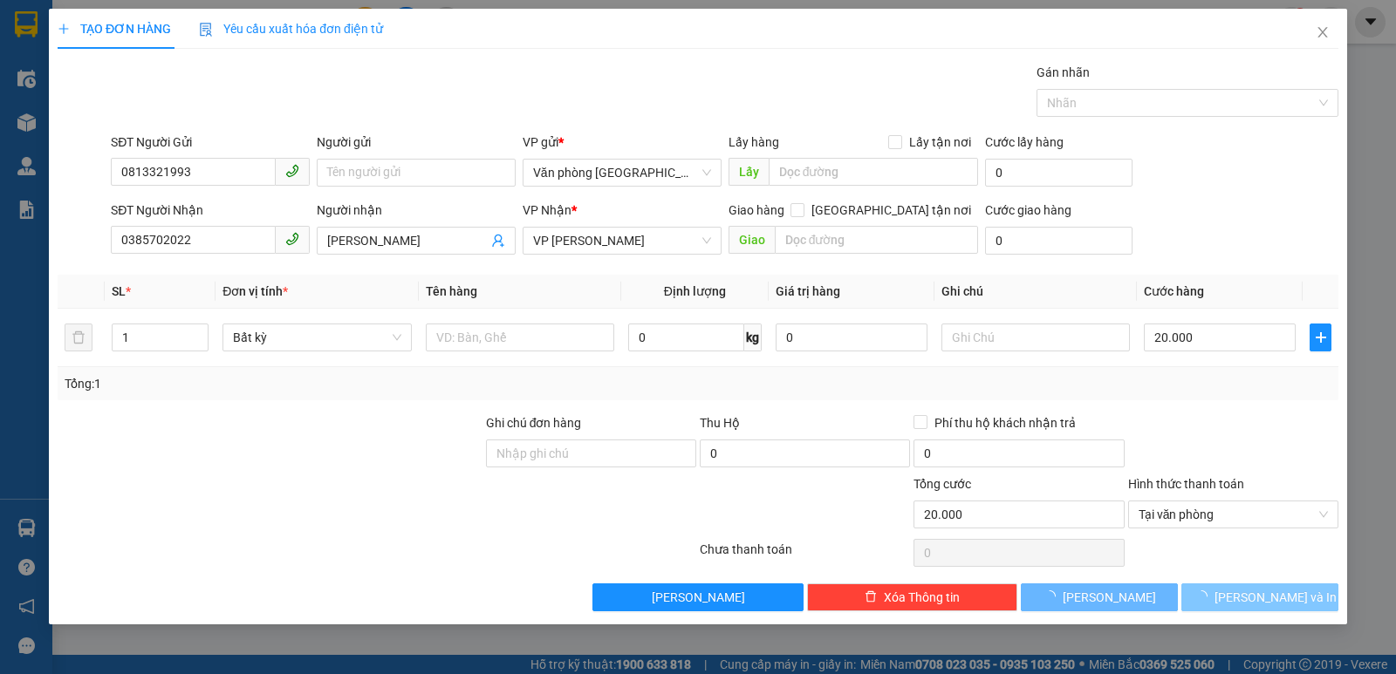 This screenshot has height=674, width=1396. I want to click on span: Bất kỳ, so click(317, 338).